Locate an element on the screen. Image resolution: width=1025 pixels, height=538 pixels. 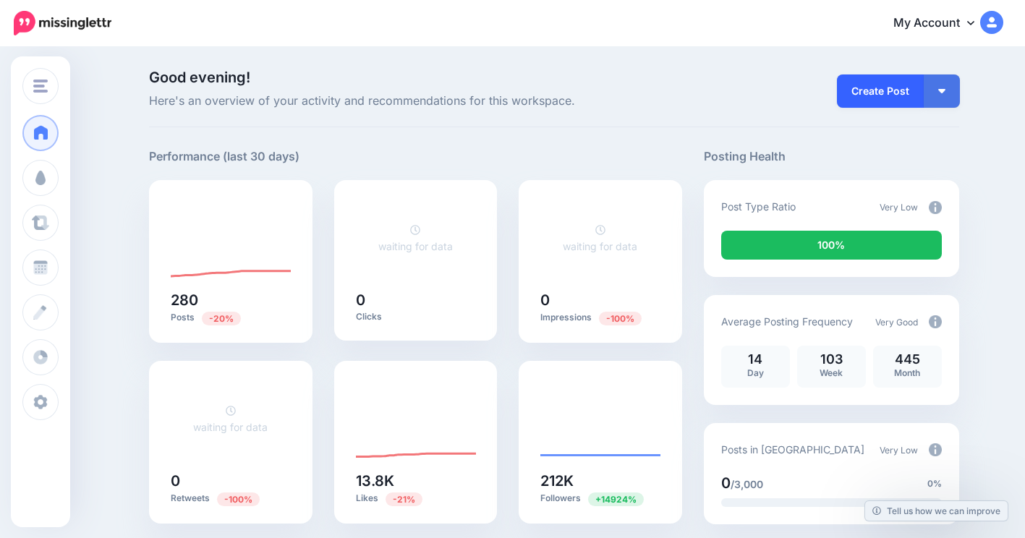
p: Average Posting Frequency is located at coordinates (787, 321).